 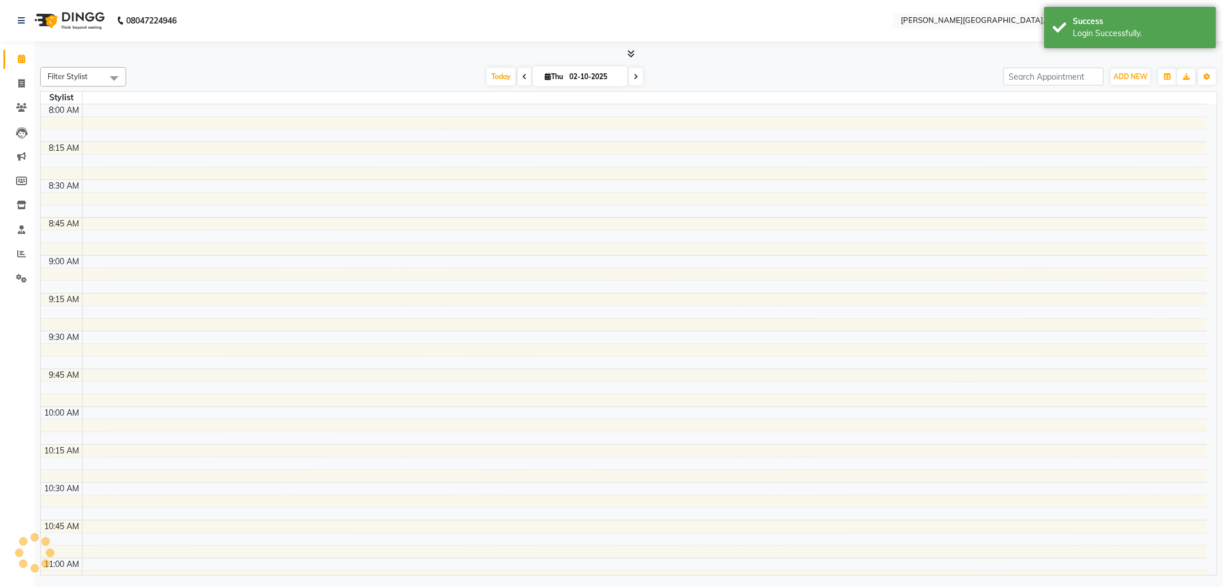 I want to click on span: ADD NEW, so click(x=1130, y=76).